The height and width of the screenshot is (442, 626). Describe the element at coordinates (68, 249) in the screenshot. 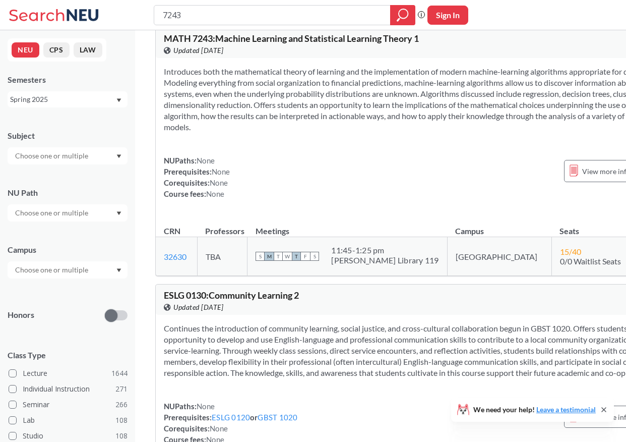

I see `div: Campus` at that location.